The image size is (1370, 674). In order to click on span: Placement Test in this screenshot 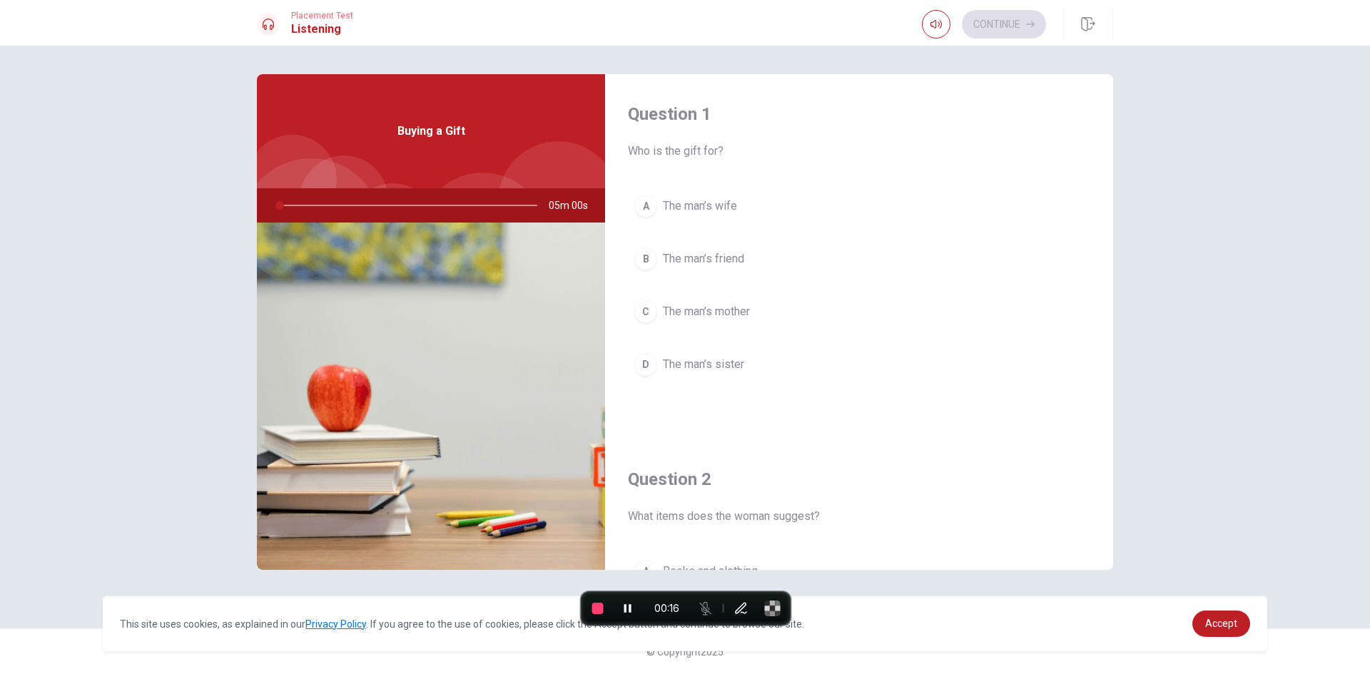, I will do `click(322, 16)`.